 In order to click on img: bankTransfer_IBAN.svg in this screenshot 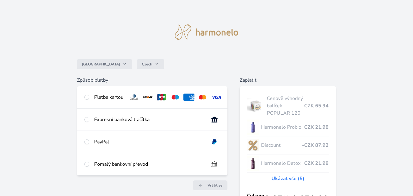, I will do `click(214, 164)`.